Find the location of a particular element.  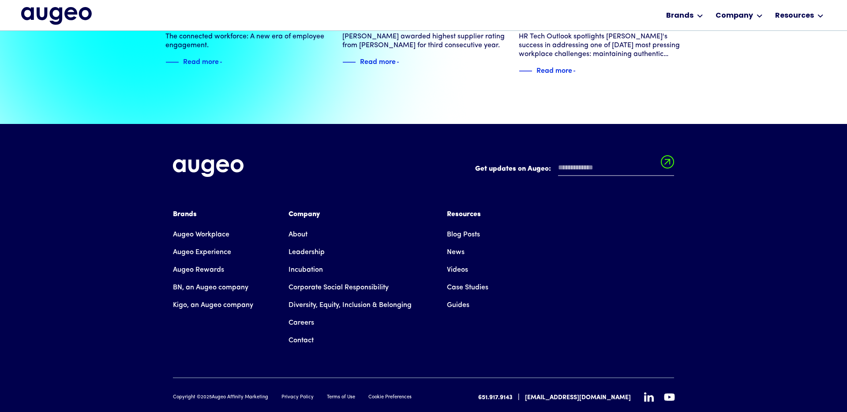

a: News is located at coordinates (456, 252).